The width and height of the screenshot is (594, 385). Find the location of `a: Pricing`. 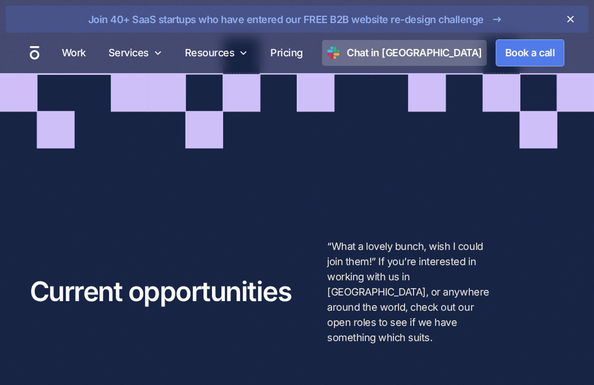

a: Pricing is located at coordinates (287, 52).